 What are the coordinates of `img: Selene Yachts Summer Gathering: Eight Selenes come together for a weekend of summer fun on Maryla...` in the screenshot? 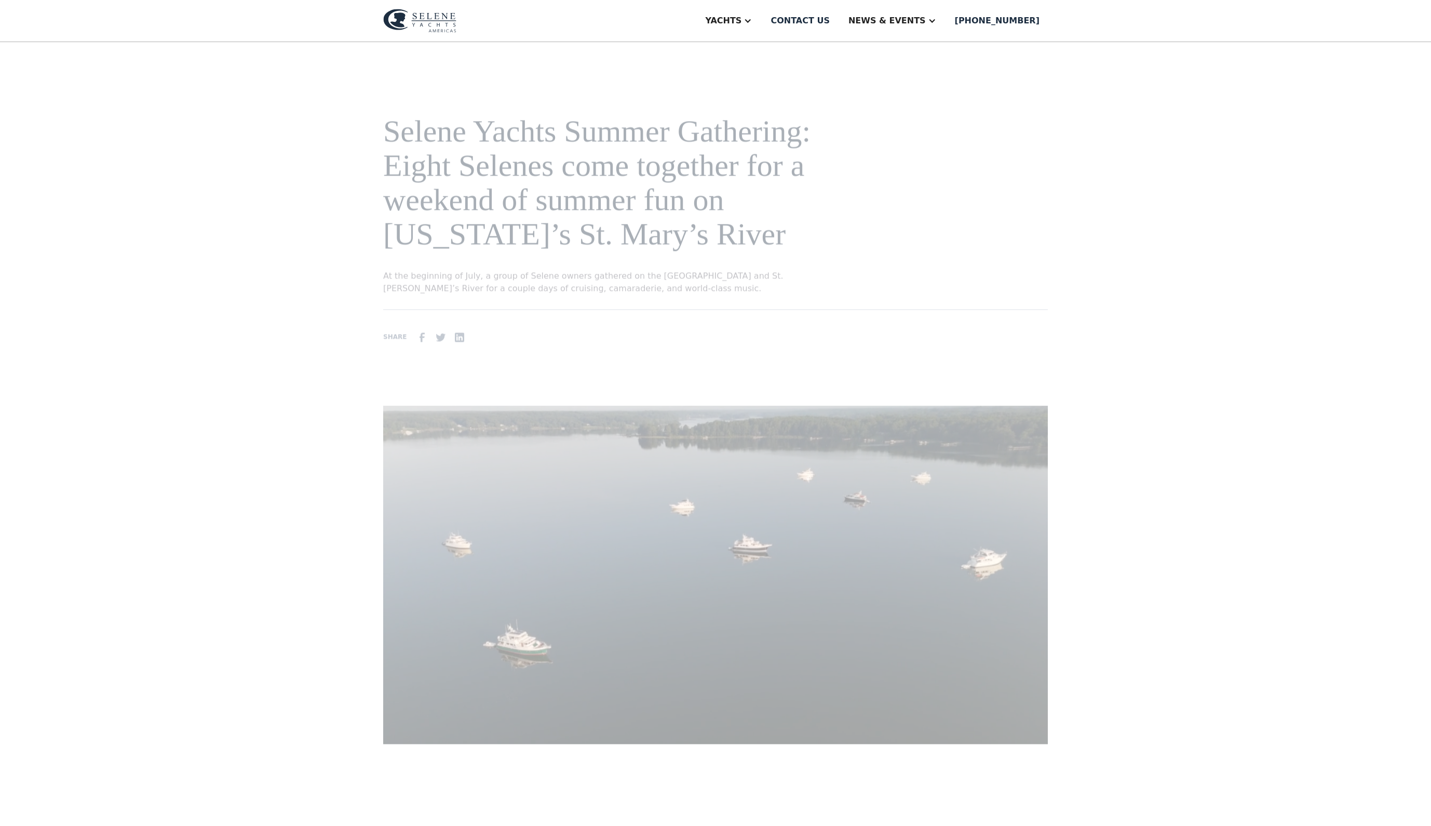 It's located at (716, 574).